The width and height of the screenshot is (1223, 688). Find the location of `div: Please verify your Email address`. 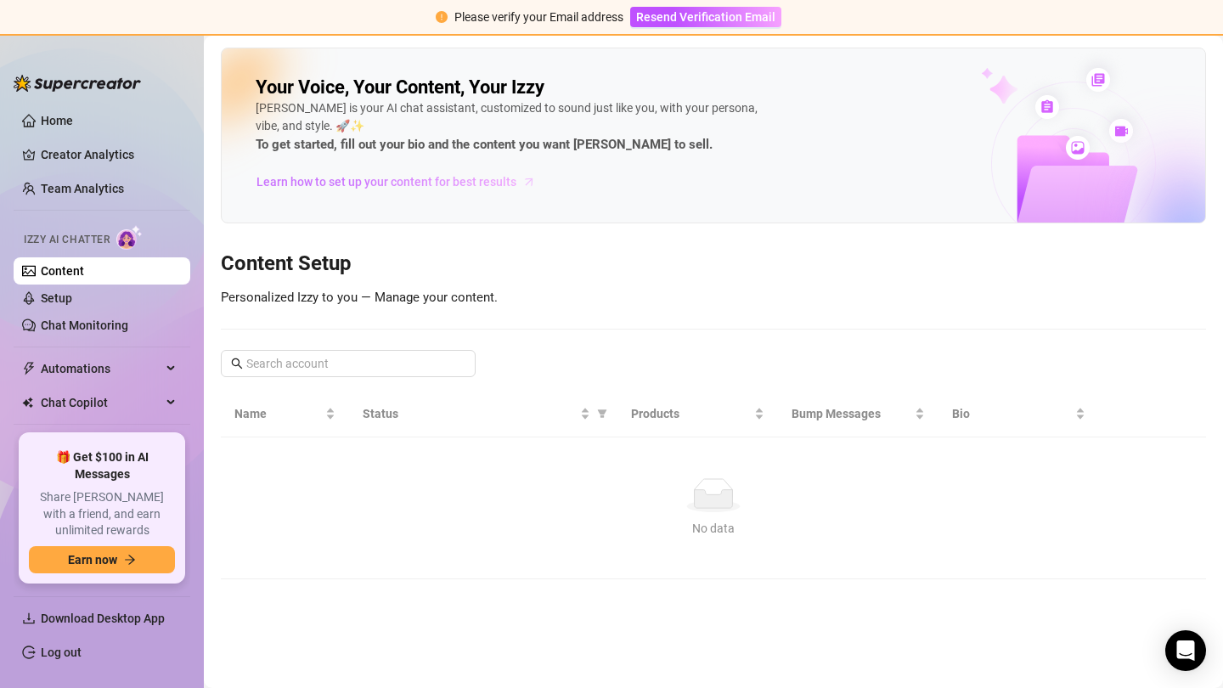

div: Please verify your Email address is located at coordinates (539, 17).